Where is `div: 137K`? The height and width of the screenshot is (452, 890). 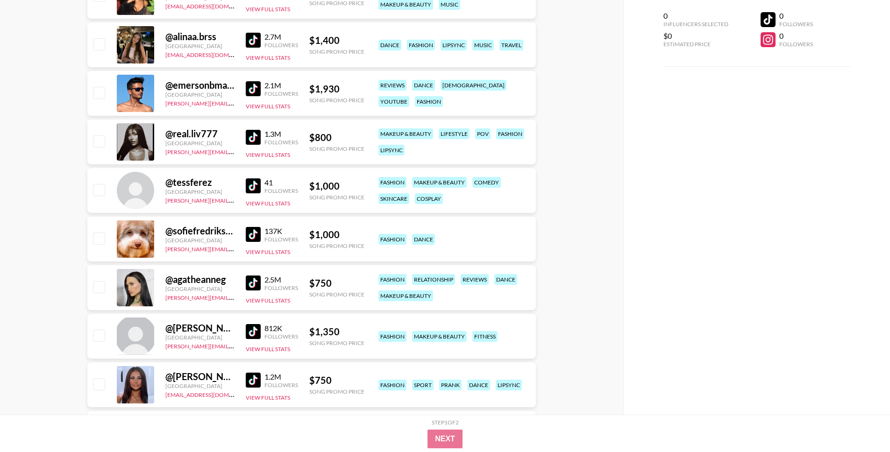
div: 137K is located at coordinates (281, 231).